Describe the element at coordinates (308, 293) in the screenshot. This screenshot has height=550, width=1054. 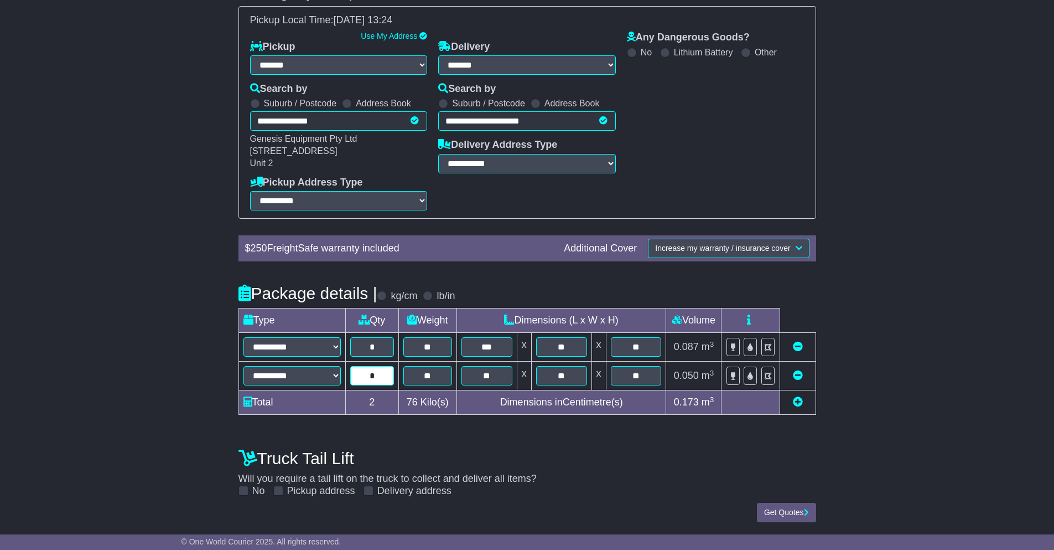
I see `h4: Package details |` at that location.